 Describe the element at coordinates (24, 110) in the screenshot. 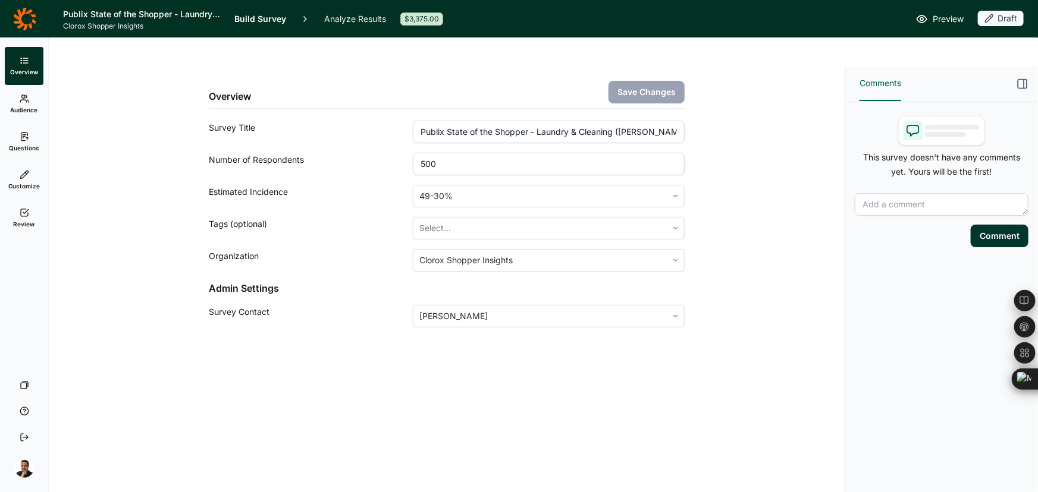

I see `span: Audience` at that location.